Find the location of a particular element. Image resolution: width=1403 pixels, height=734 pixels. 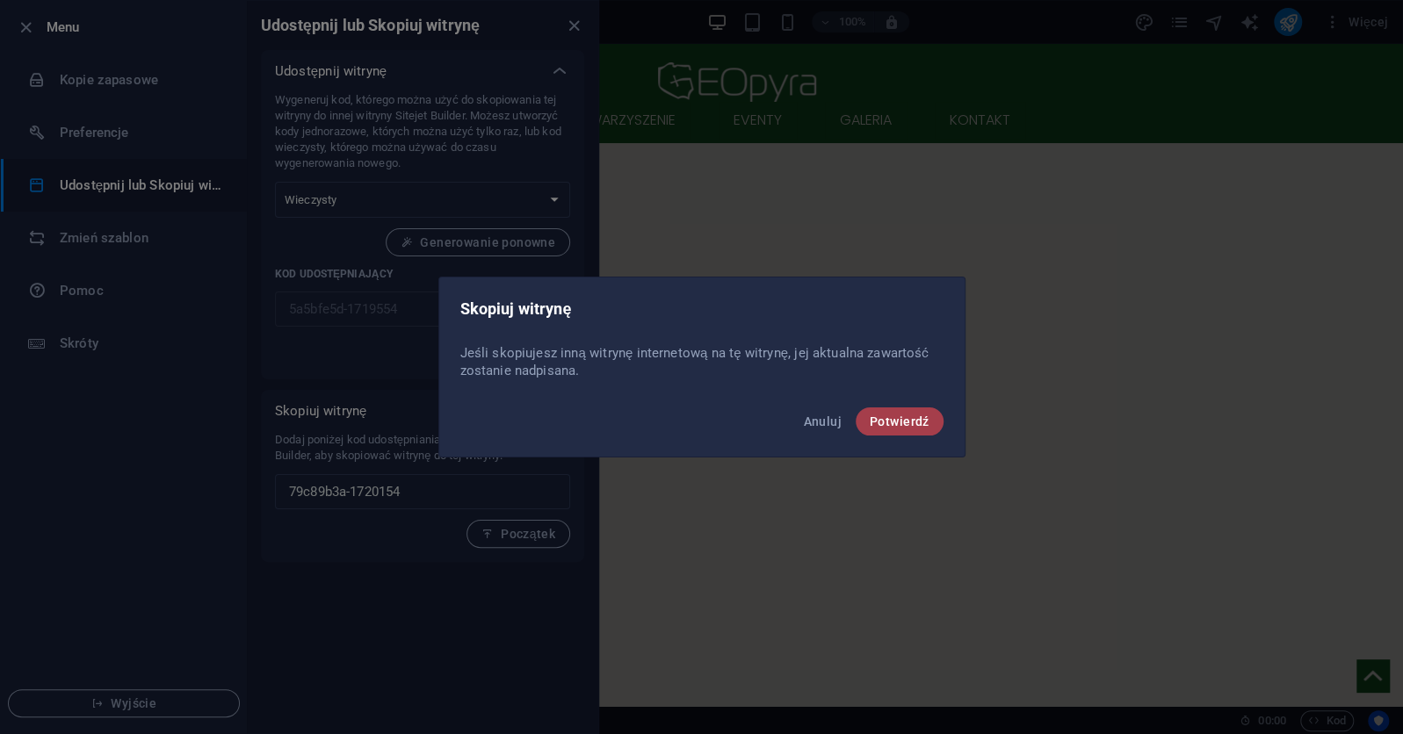

span: Potwierdź is located at coordinates (899, 422).